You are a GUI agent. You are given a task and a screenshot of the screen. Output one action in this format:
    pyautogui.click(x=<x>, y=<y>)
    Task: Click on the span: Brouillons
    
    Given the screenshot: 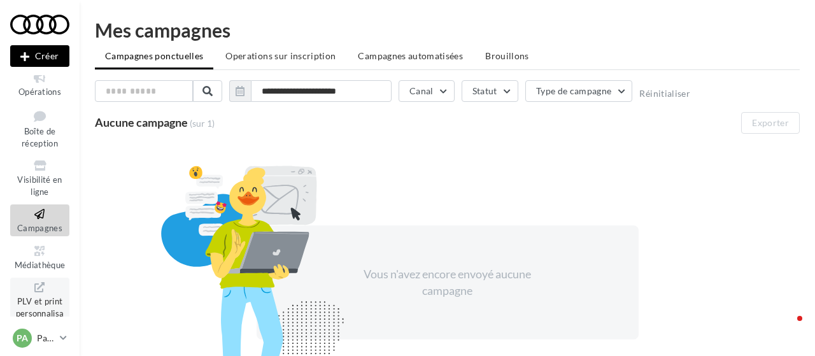 What is the action you would take?
    pyautogui.click(x=507, y=55)
    